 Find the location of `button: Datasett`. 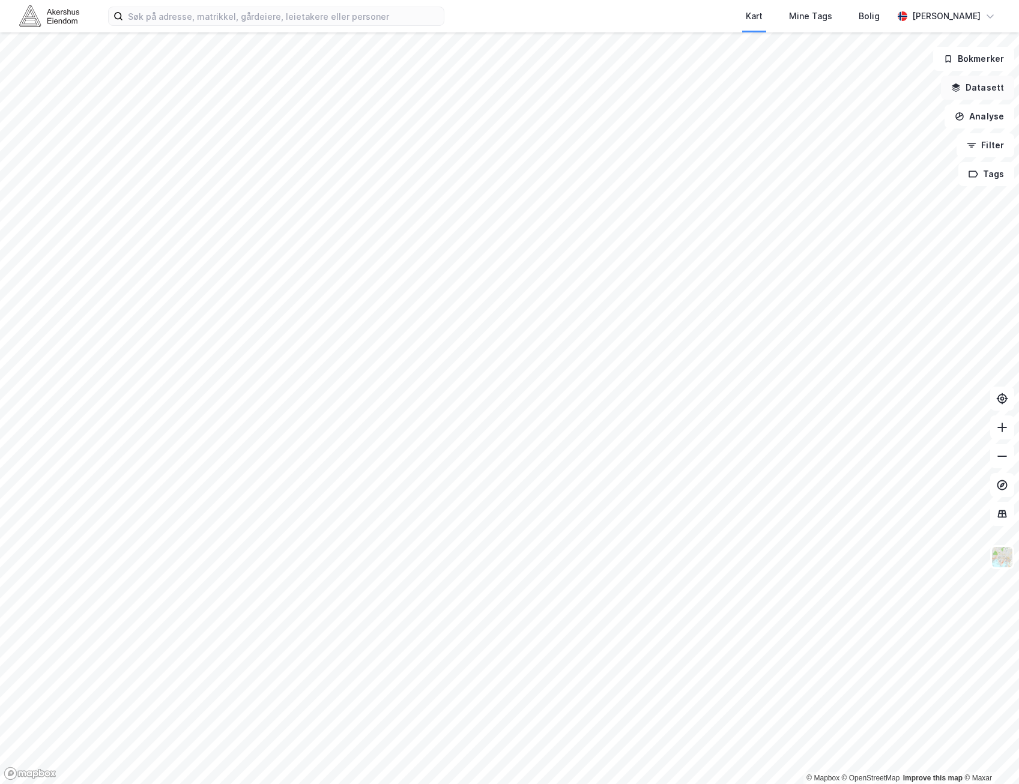

button: Datasett is located at coordinates (978, 88).